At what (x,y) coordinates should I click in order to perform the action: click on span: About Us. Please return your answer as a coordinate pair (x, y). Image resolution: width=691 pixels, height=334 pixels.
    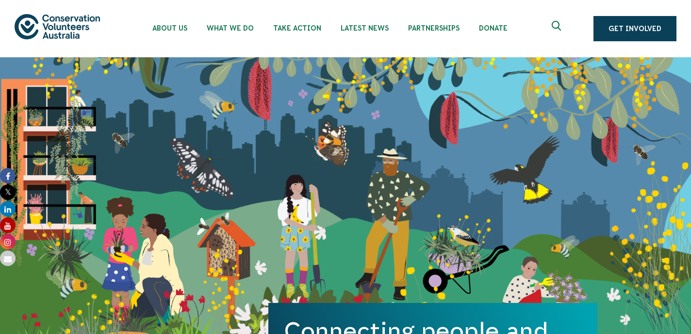
    Looking at the image, I should click on (170, 28).